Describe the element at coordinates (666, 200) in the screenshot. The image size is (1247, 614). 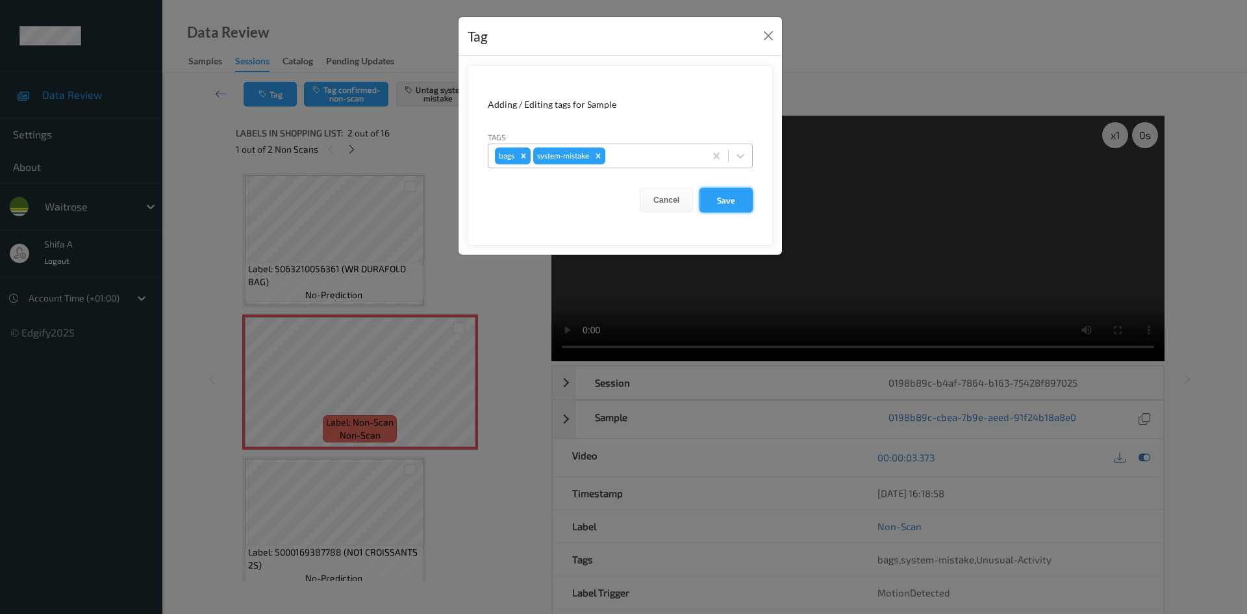
I see `button: Cancel` at that location.